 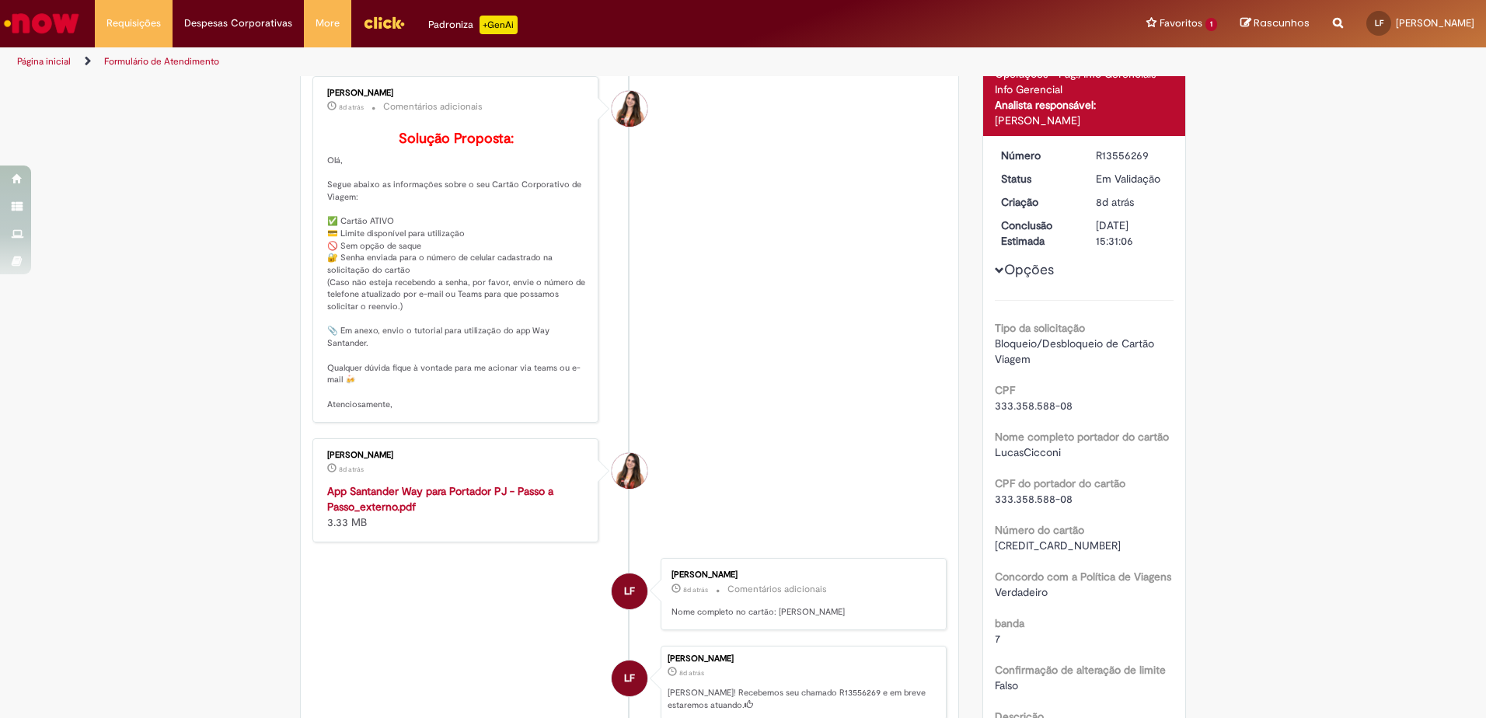 What do you see at coordinates (1021, 592) in the screenshot?
I see `span: Verdadeiro` at bounding box center [1021, 592].